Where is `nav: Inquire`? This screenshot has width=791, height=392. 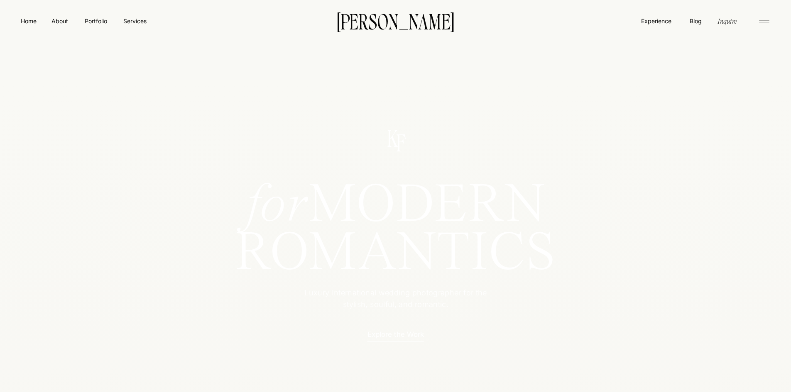 nav: Inquire is located at coordinates (727, 21).